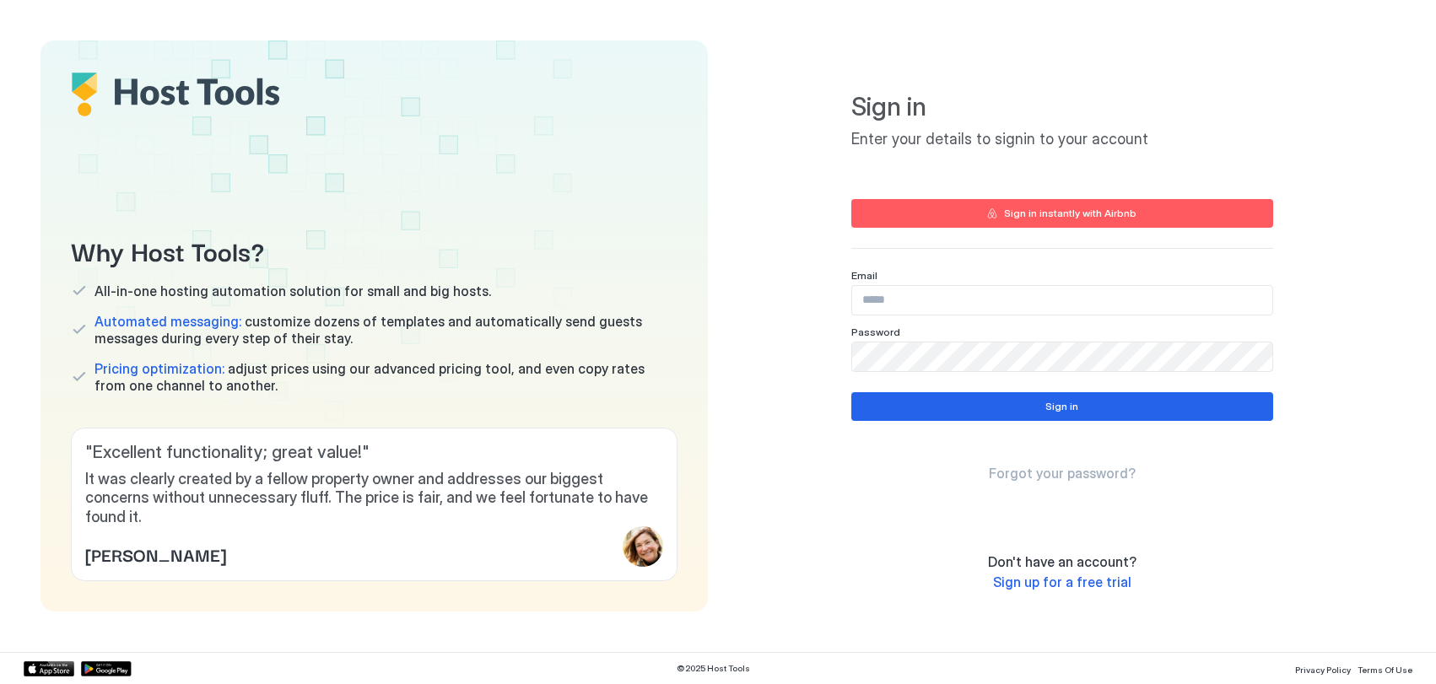 Image resolution: width=1436 pixels, height=684 pixels. What do you see at coordinates (1322, 670) in the screenshot?
I see `span: Privacy Policy` at bounding box center [1322, 670].